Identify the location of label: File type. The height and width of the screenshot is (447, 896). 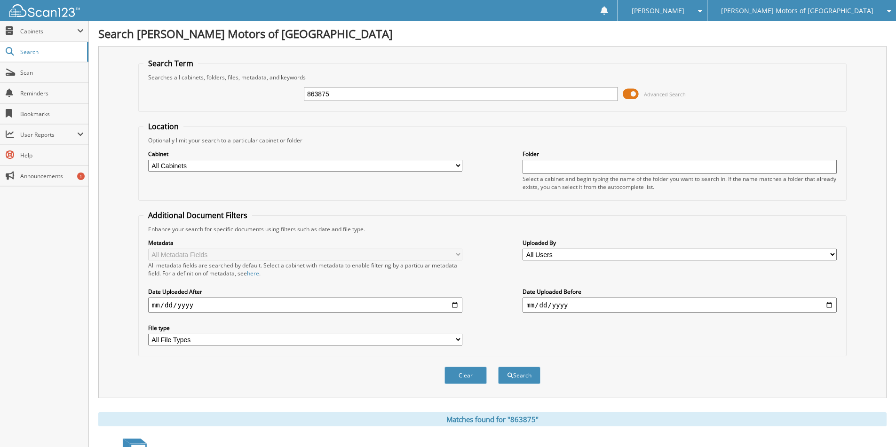
(305, 328).